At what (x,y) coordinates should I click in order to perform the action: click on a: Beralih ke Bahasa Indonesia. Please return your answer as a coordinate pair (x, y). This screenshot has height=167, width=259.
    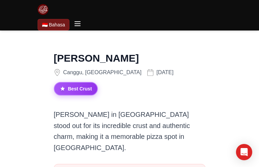
    Looking at the image, I should click on (53, 25).